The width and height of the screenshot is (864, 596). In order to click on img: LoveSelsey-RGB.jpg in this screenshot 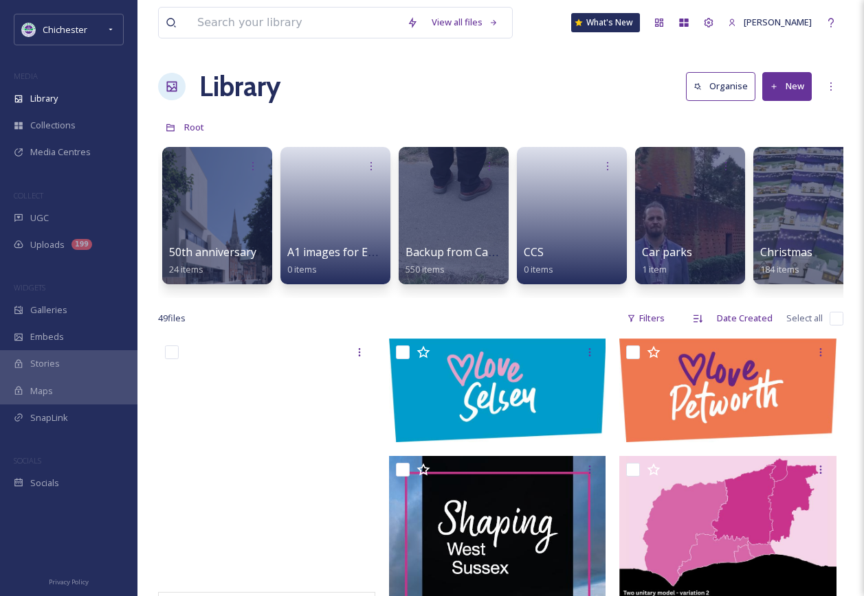, I will do `click(497, 390)`.